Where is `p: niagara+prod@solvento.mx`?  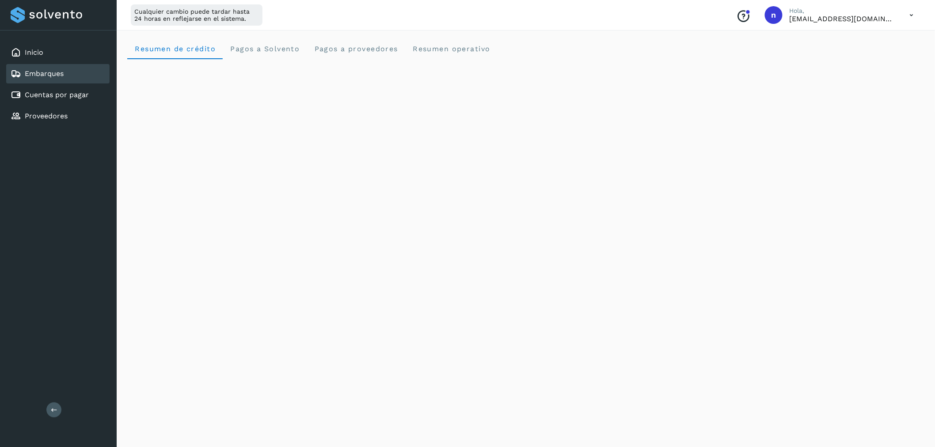 p: niagara+prod@solvento.mx is located at coordinates (842, 19).